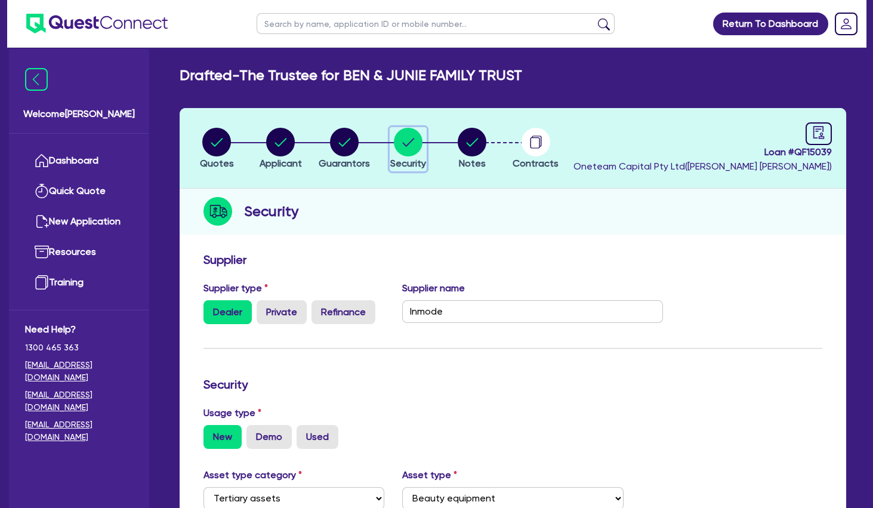  What do you see at coordinates (280, 163) in the screenshot?
I see `span: Applicant` at bounding box center [280, 163].